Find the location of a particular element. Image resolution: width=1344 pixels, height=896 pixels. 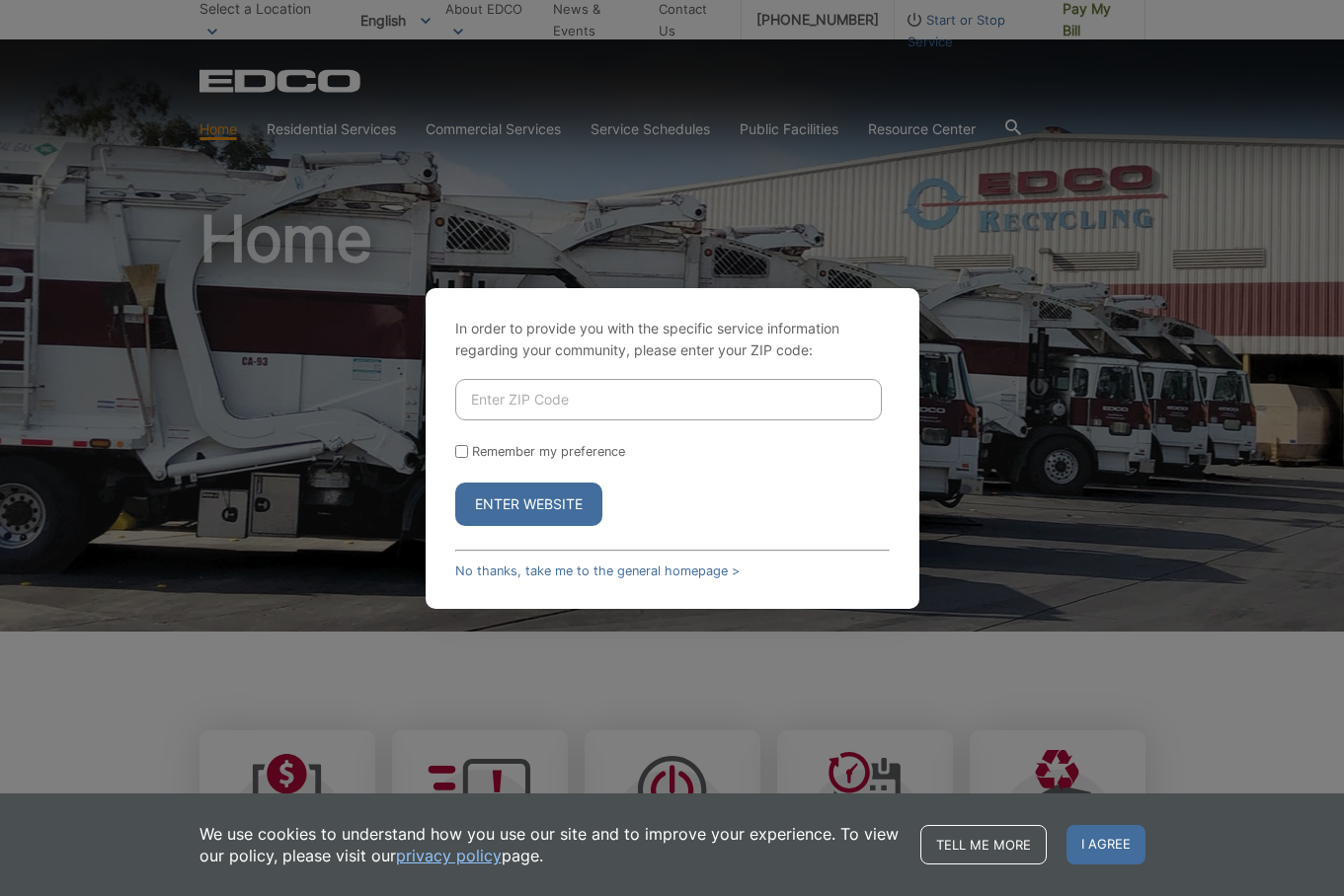

p: We use cookies to understand how you use our site and to improve your experience. To view our pol... is located at coordinates (550, 845).